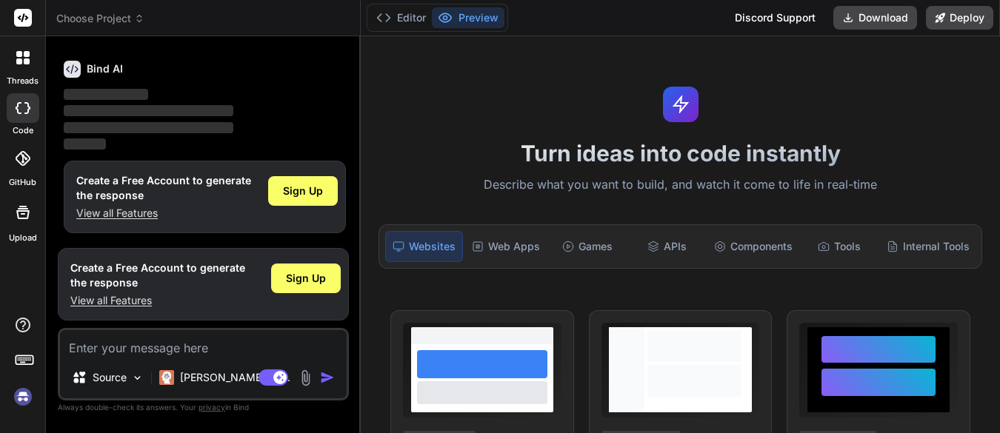 This screenshot has width=1000, height=433. Describe the element at coordinates (753, 247) in the screenshot. I see `div: Components` at that location.